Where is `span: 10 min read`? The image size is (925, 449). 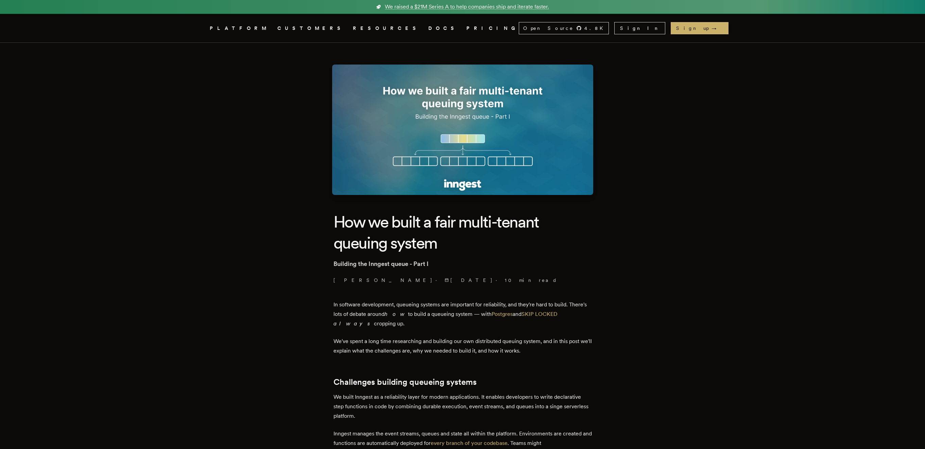
span: 10 min read is located at coordinates (531, 280).